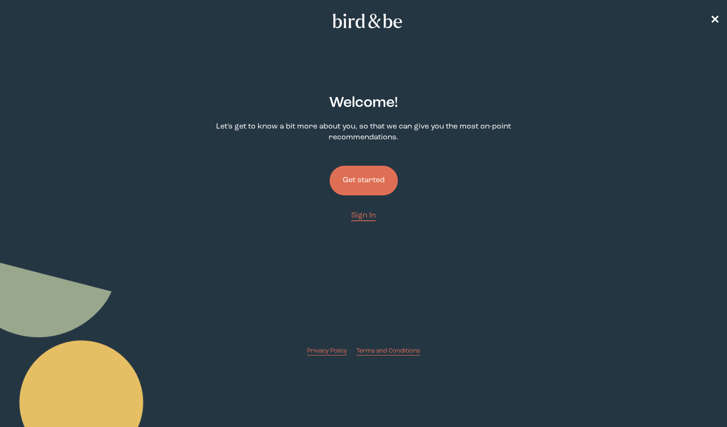  I want to click on button: Get started, so click(364, 180).